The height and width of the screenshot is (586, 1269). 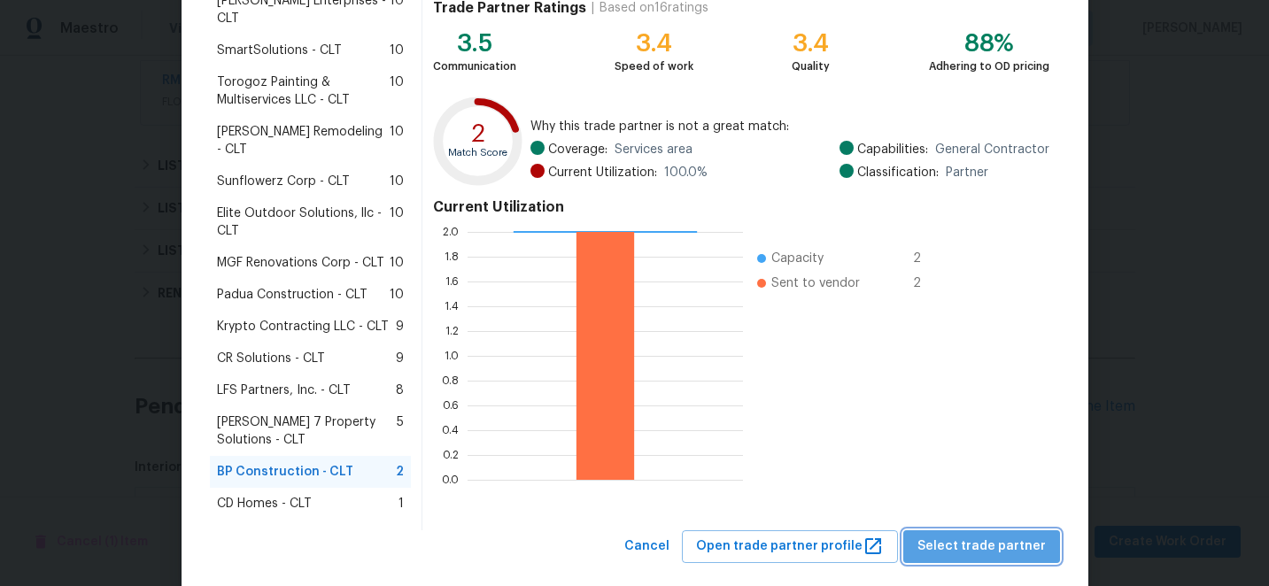 What do you see at coordinates (279, 50) in the screenshot?
I see `span: SmartSolutions - CLT` at bounding box center [279, 50].